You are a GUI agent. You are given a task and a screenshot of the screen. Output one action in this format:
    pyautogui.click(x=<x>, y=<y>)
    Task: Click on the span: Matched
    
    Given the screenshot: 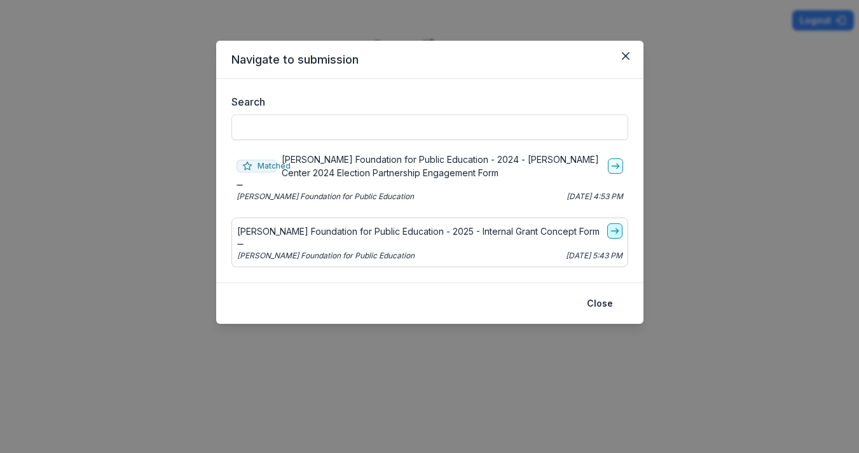 What is the action you would take?
    pyautogui.click(x=256, y=166)
    